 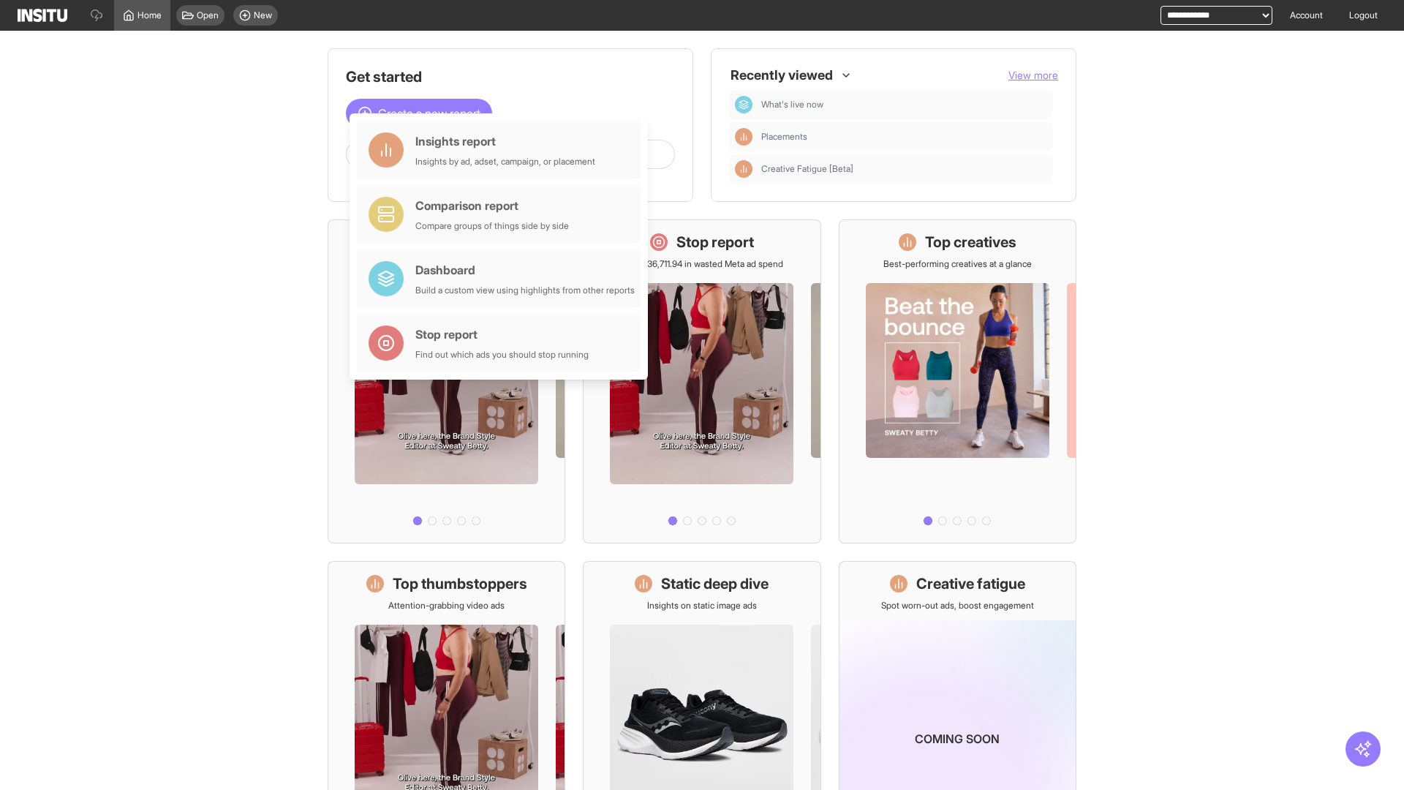 I want to click on p: Save £36,711.94 in wasted Meta ad spend, so click(x=702, y=264).